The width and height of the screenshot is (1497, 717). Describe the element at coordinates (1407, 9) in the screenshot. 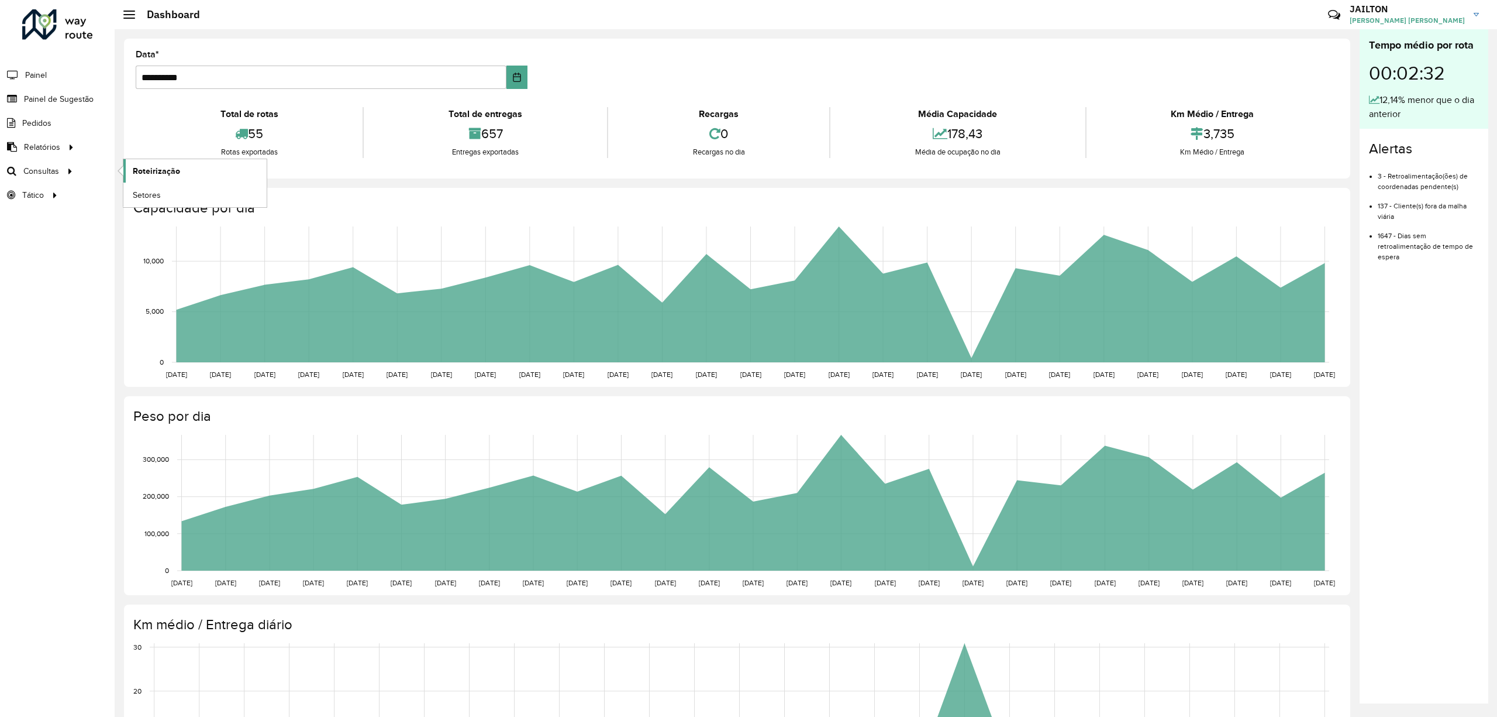

I see `h3: JAILTON` at that location.